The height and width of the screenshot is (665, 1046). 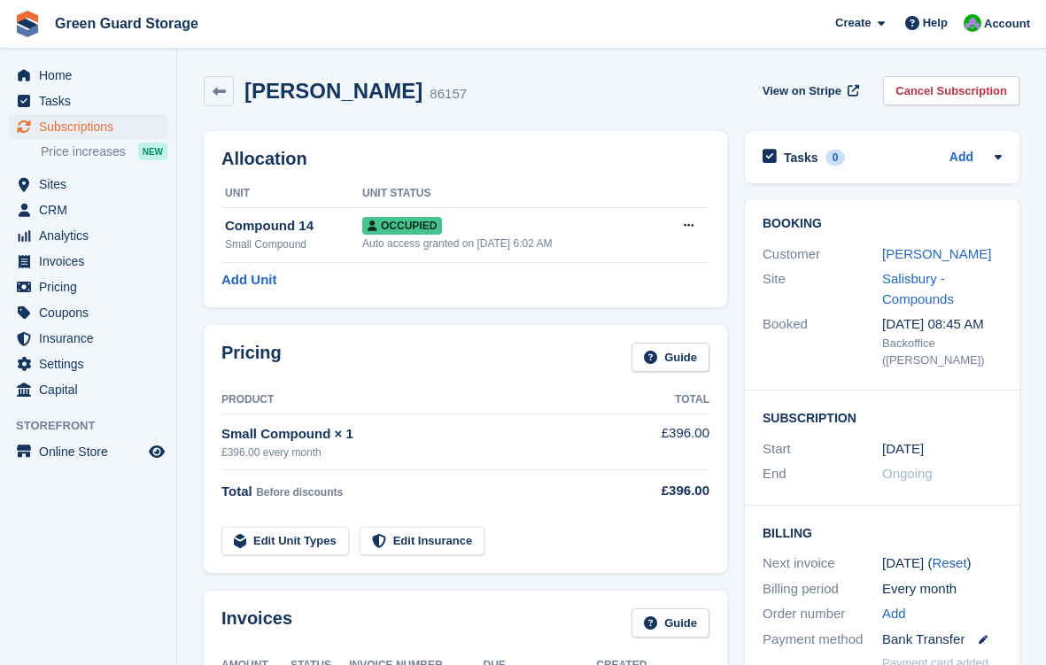 What do you see at coordinates (822, 342) in the screenshot?
I see `div: Booked` at bounding box center [822, 342].